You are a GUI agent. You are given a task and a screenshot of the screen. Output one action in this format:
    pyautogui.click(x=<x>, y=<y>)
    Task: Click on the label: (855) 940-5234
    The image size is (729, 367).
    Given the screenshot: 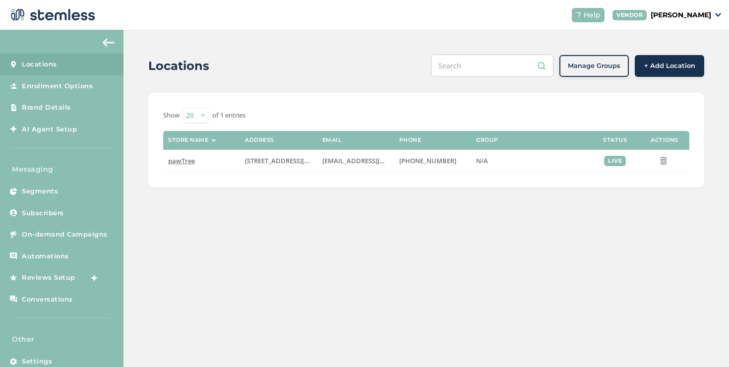 What is the action you would take?
    pyautogui.click(x=432, y=161)
    